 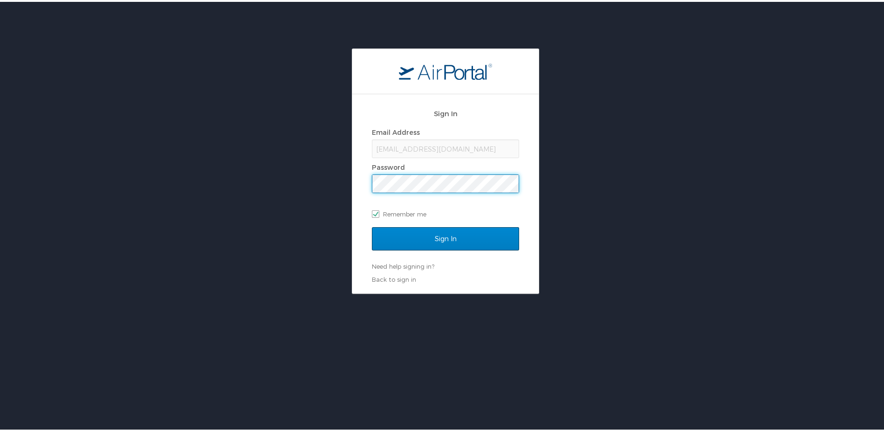 What do you see at coordinates (446, 69) in the screenshot?
I see `img: logo` at bounding box center [446, 69].